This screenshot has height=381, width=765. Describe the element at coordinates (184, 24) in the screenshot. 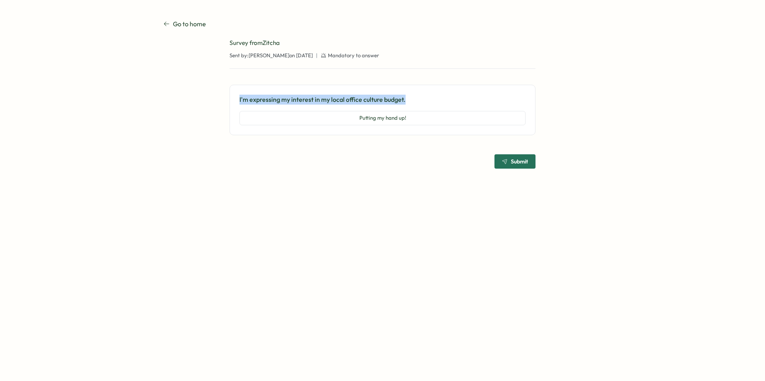

I see `a: Go to home` at that location.